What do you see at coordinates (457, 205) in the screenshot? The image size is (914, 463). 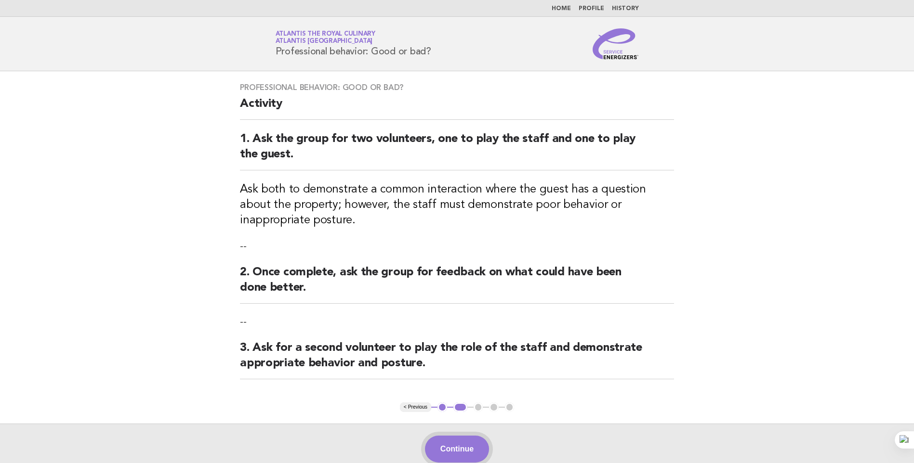 I see `h3: Ask both to demonstrate a common interaction where the guest has a question about the property; h...` at bounding box center [457, 205].